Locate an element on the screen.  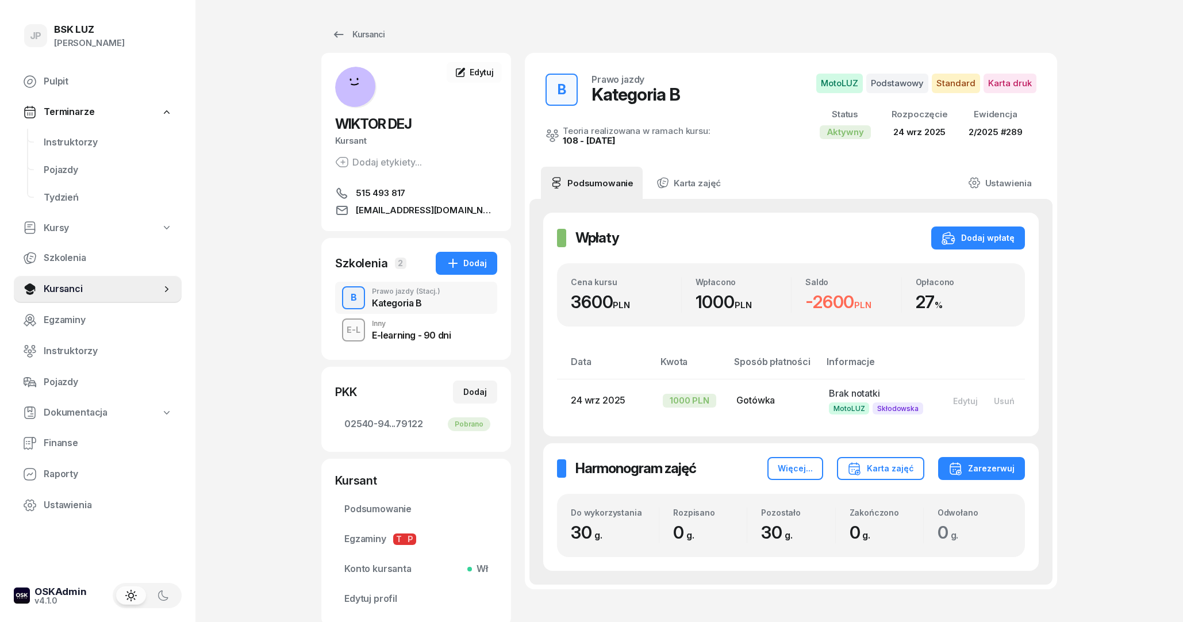
button: Dodaj etykiety... is located at coordinates (378, 162).